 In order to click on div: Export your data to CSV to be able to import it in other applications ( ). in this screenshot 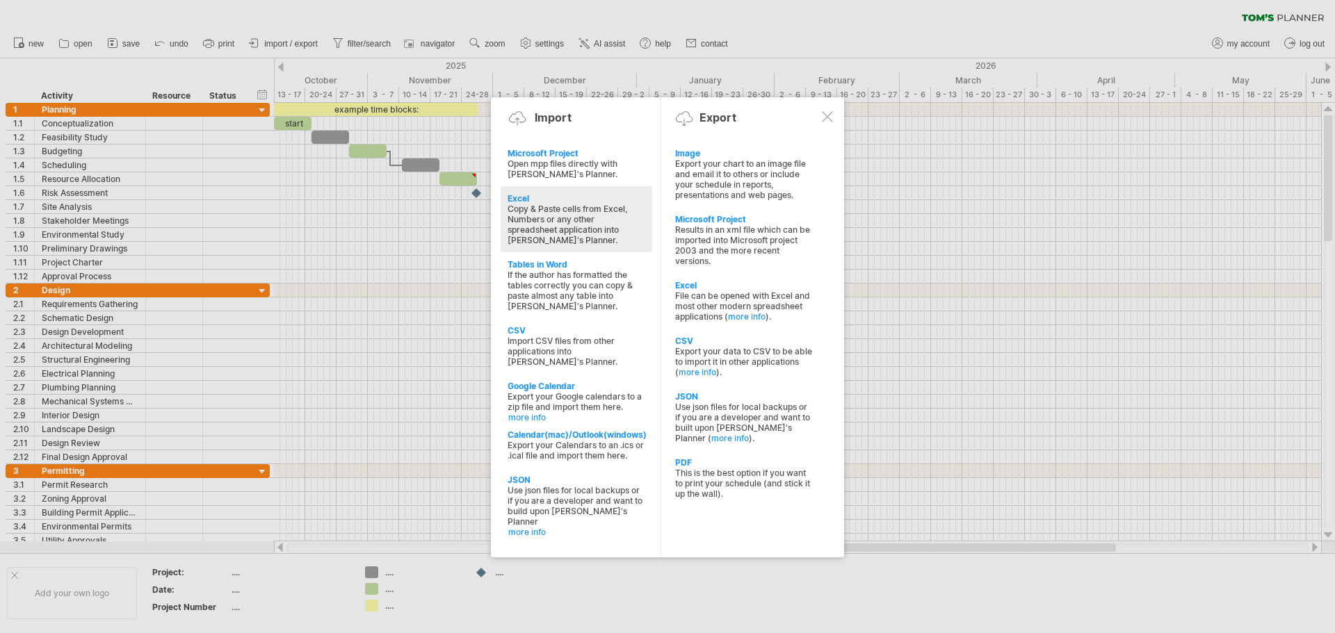, I will do `click(744, 361)`.